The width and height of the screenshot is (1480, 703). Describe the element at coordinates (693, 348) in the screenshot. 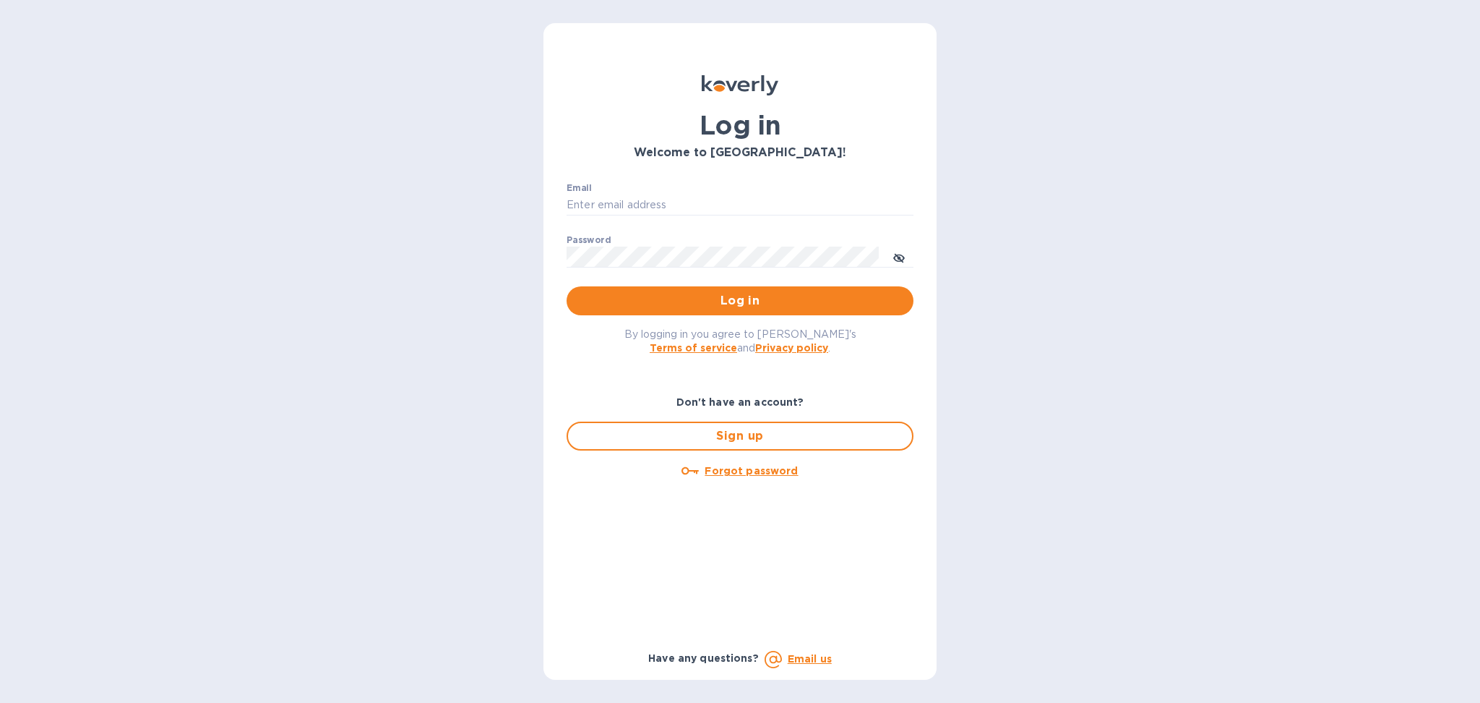

I see `b: Terms of service` at that location.